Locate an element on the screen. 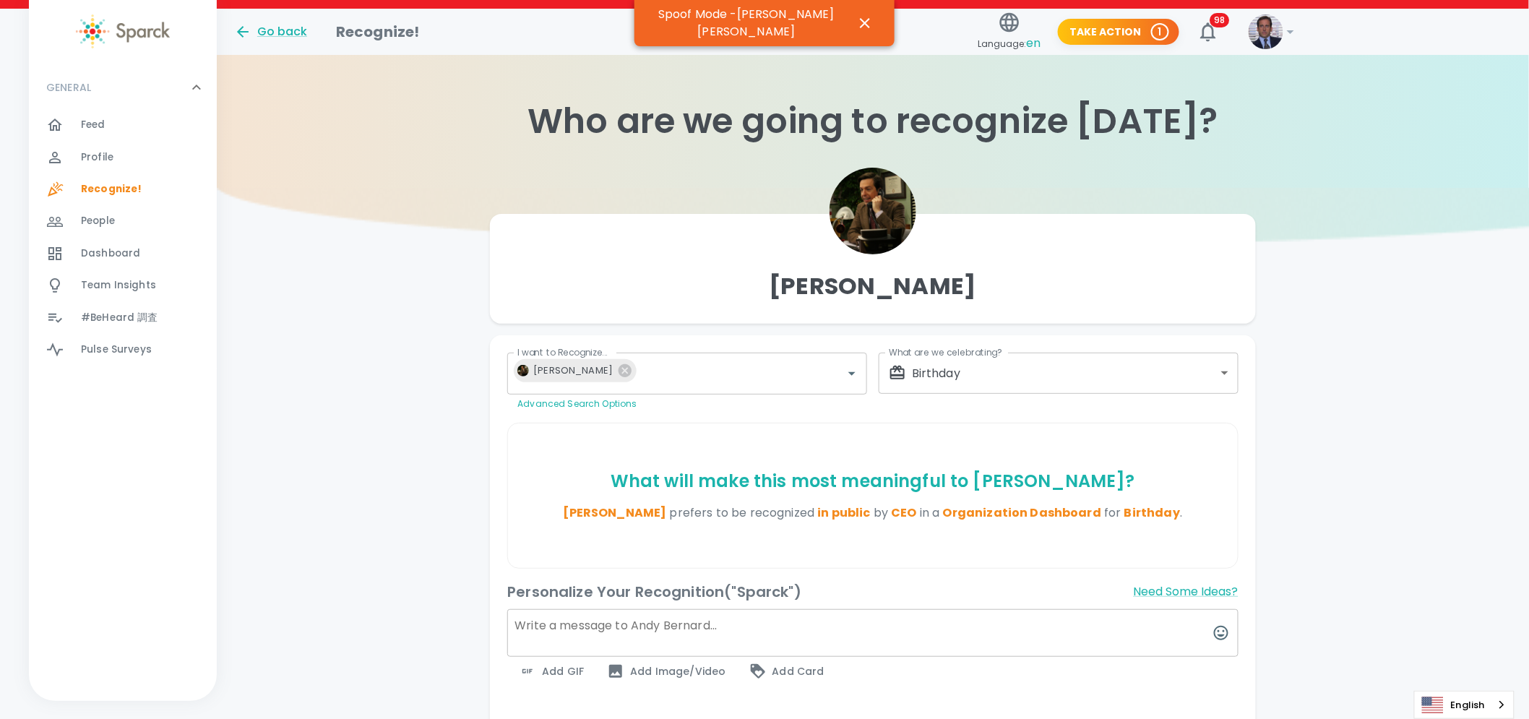 The image size is (1529, 719). div: Profile is located at coordinates (123, 157).